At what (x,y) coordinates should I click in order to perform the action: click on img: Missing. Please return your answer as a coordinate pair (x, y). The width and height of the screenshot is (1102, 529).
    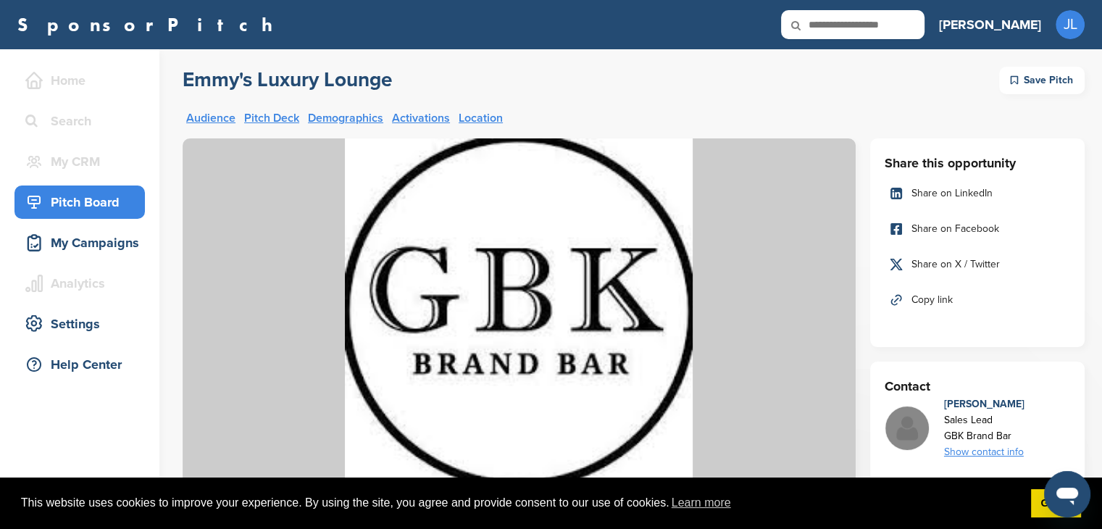
    Looking at the image, I should click on (907, 428).